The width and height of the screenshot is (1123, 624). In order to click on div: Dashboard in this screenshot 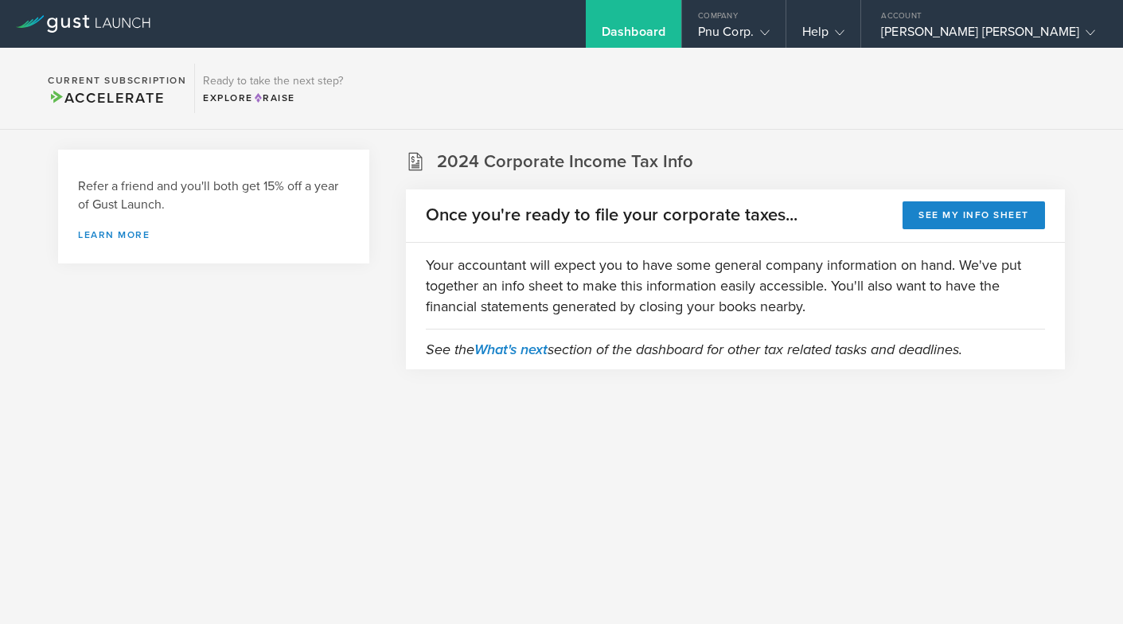, I will do `click(634, 36)`.